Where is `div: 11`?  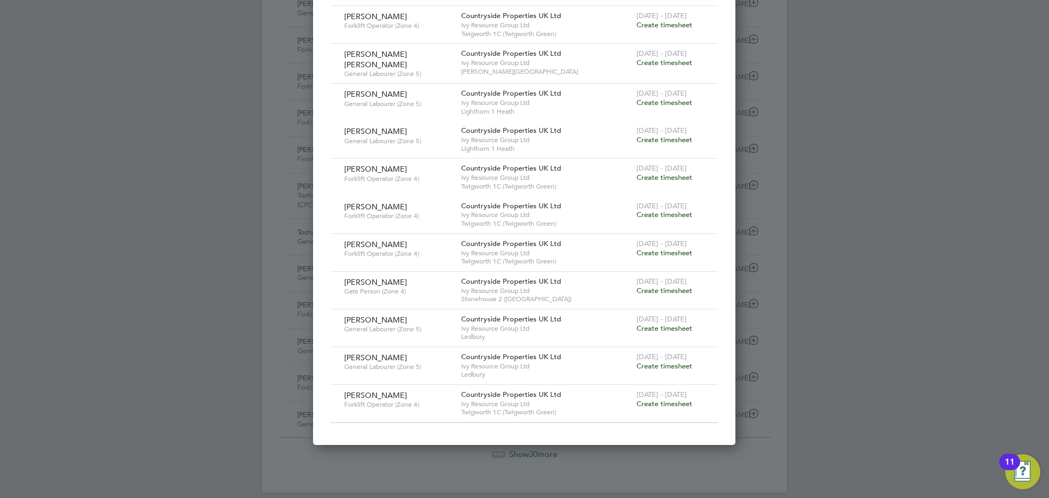 div: 11 is located at coordinates (1009, 469).